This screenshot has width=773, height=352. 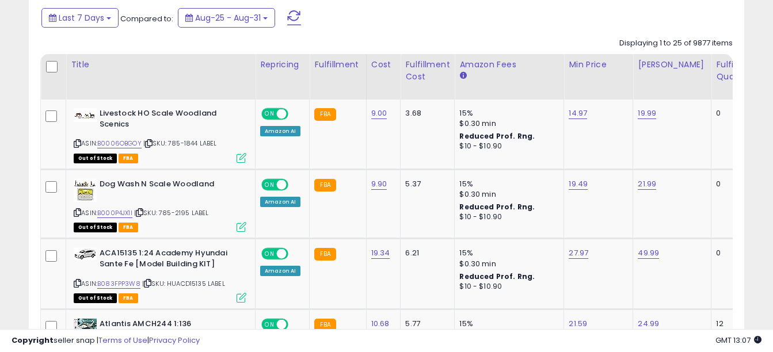 I want to click on span: | SKU: HUACD15135 LABEL, so click(x=184, y=284).